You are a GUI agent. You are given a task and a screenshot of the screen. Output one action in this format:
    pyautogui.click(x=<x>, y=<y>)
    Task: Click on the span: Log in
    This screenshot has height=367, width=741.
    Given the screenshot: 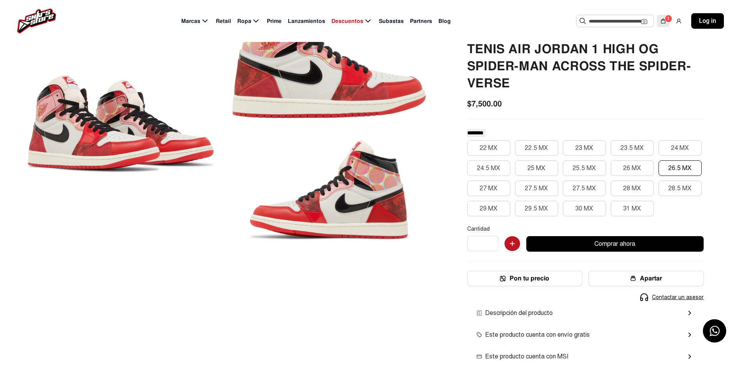 What is the action you would take?
    pyautogui.click(x=707, y=21)
    